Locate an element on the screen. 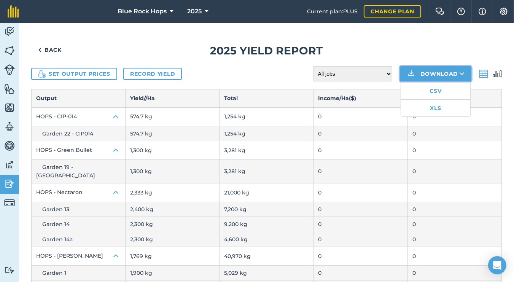  th: Total is located at coordinates (266, 98).